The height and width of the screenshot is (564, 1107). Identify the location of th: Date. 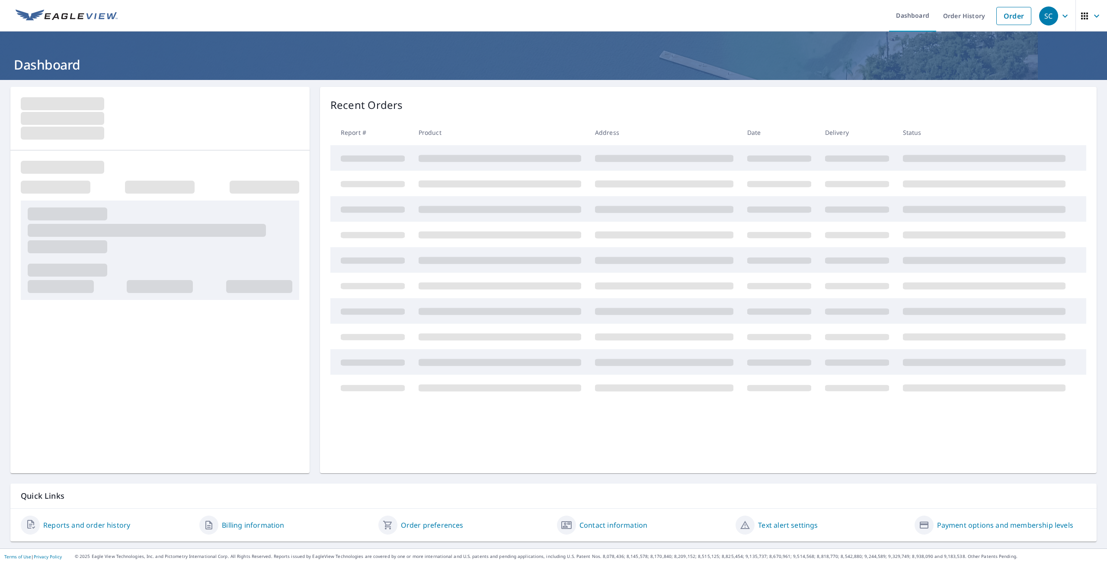
(779, 132).